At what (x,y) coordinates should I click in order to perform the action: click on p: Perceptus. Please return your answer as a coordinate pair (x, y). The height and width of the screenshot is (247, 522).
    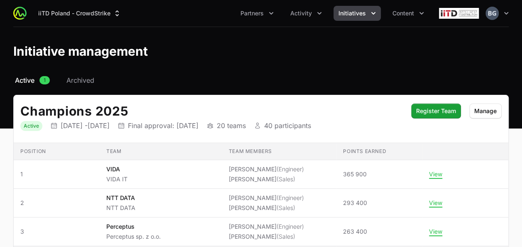
    Looking at the image, I should click on (133, 227).